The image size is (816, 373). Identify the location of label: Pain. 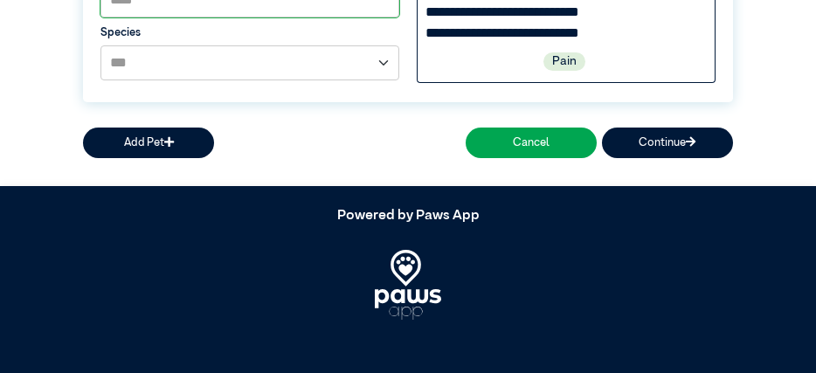
(565, 61).